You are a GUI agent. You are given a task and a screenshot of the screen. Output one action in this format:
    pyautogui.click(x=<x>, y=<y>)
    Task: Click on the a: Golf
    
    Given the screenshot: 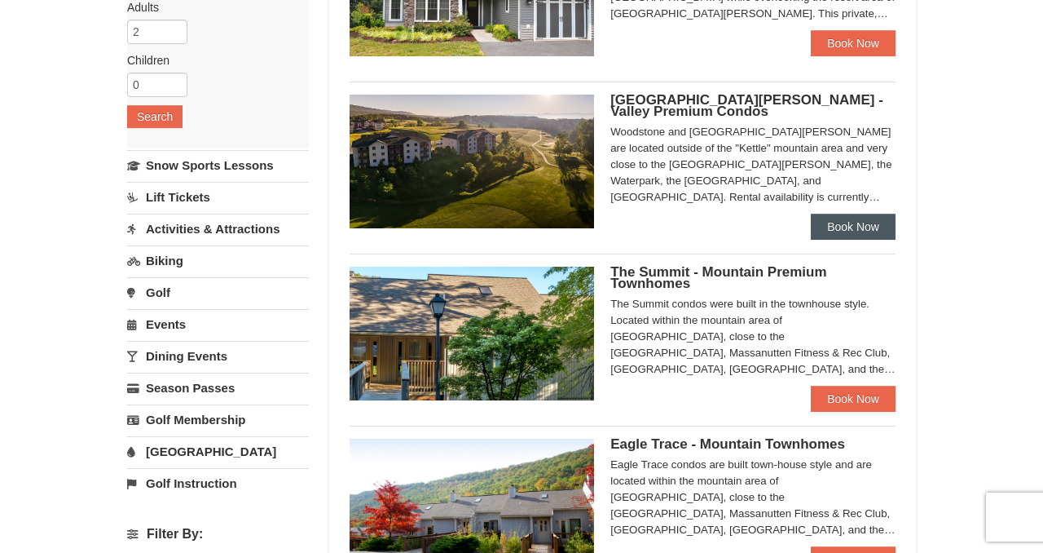 What is the action you would take?
    pyautogui.click(x=218, y=292)
    